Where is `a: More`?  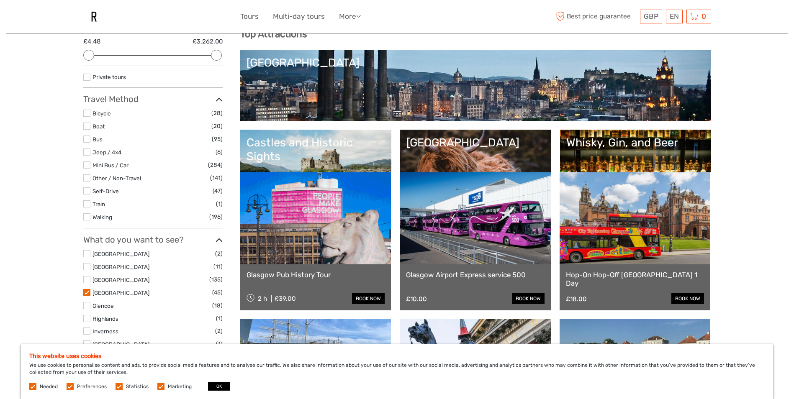 a: More is located at coordinates (350, 16).